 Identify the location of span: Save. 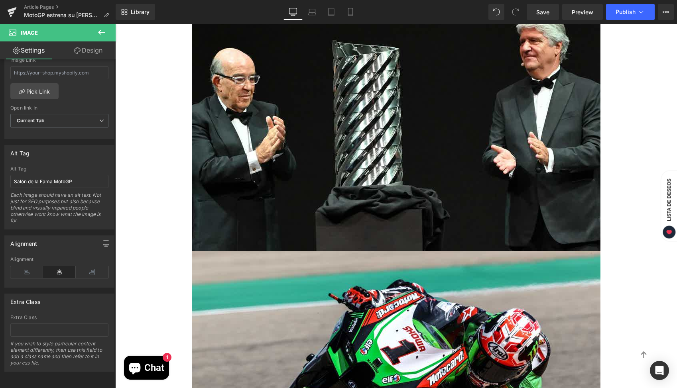
(543, 12).